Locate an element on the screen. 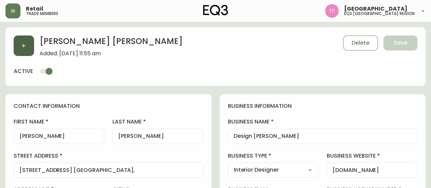 The image size is (431, 188). button: Delete is located at coordinates (360, 43).